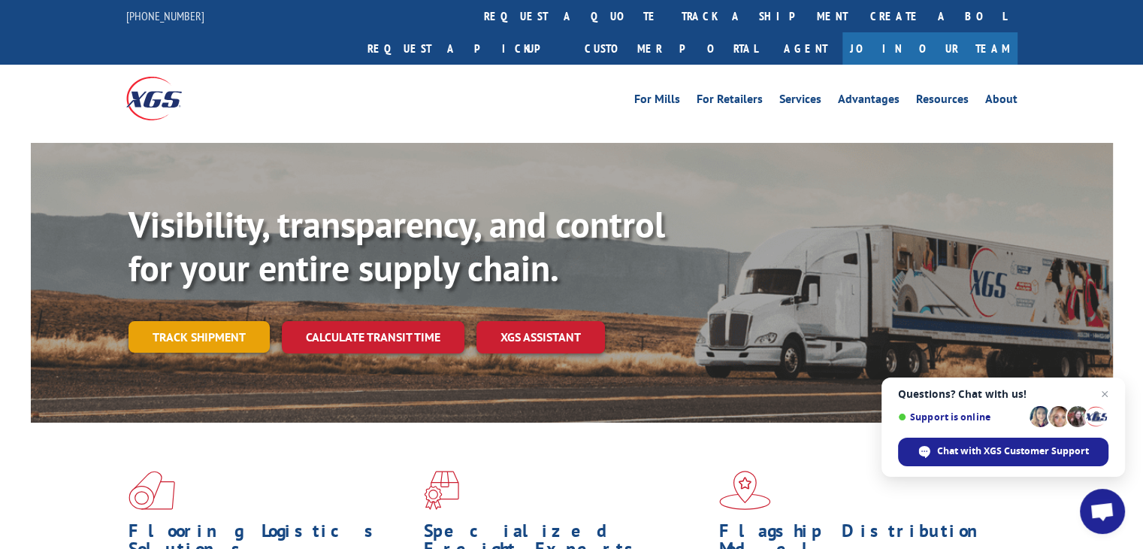 Image resolution: width=1143 pixels, height=549 pixels. I want to click on a: Advantages, so click(869, 101).